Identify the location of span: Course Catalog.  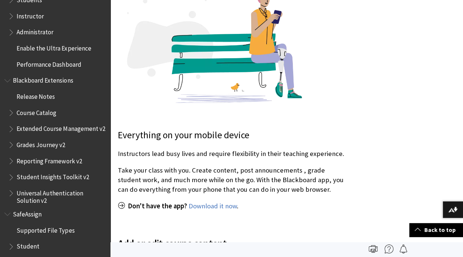
(36, 111).